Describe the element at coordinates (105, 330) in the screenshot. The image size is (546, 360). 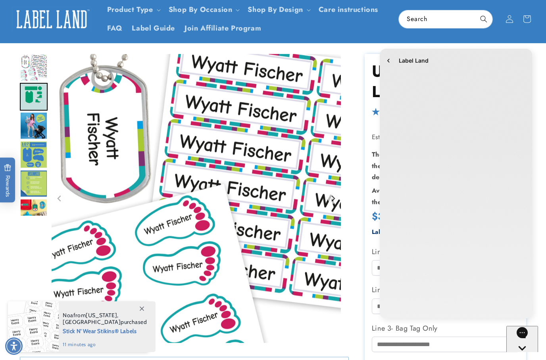
I see `span: Stick N' Wear Stikins® Labels` at that location.